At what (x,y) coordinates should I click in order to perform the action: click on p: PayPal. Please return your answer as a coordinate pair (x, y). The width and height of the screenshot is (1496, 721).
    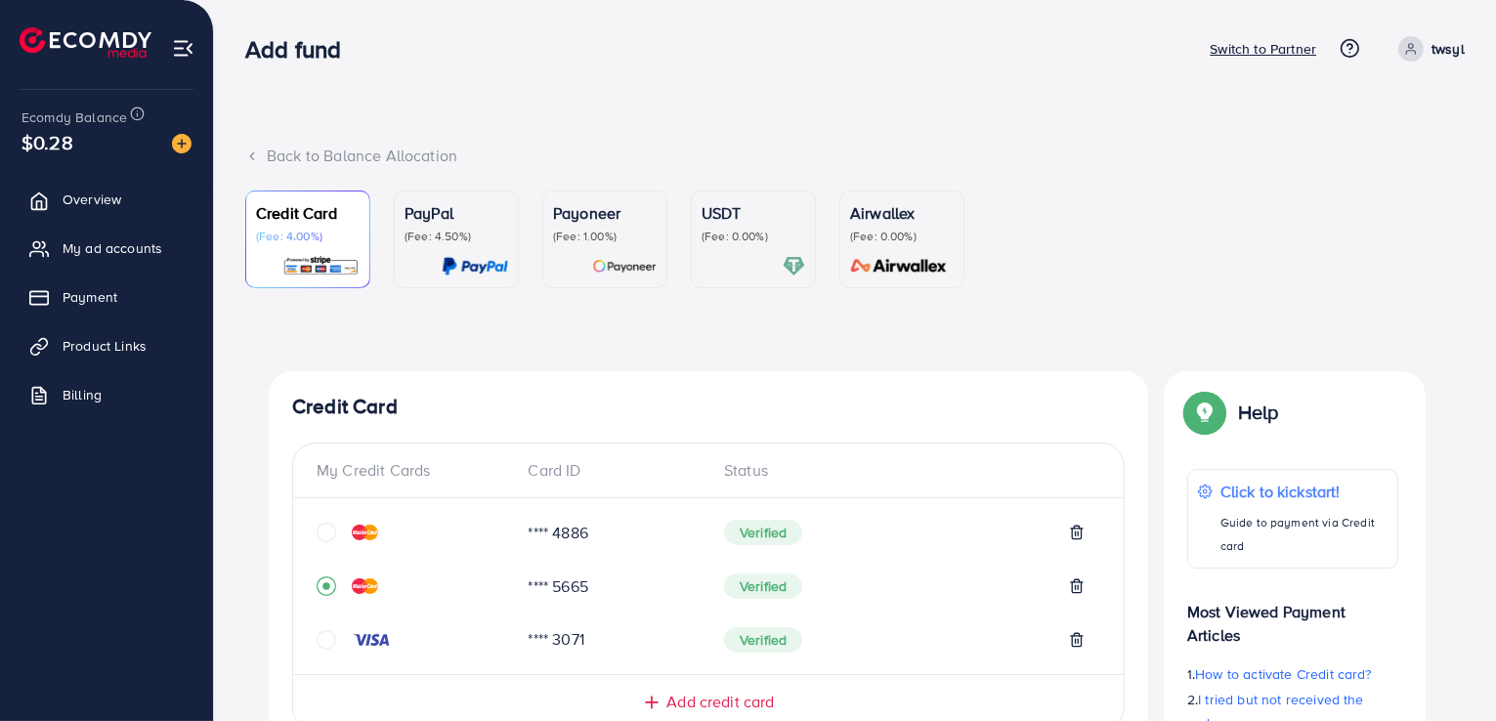
    Looking at the image, I should click on (456, 213).